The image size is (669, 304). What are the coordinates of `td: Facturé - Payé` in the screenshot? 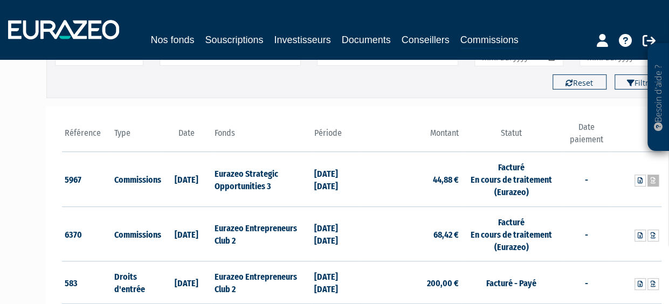 It's located at (511, 283).